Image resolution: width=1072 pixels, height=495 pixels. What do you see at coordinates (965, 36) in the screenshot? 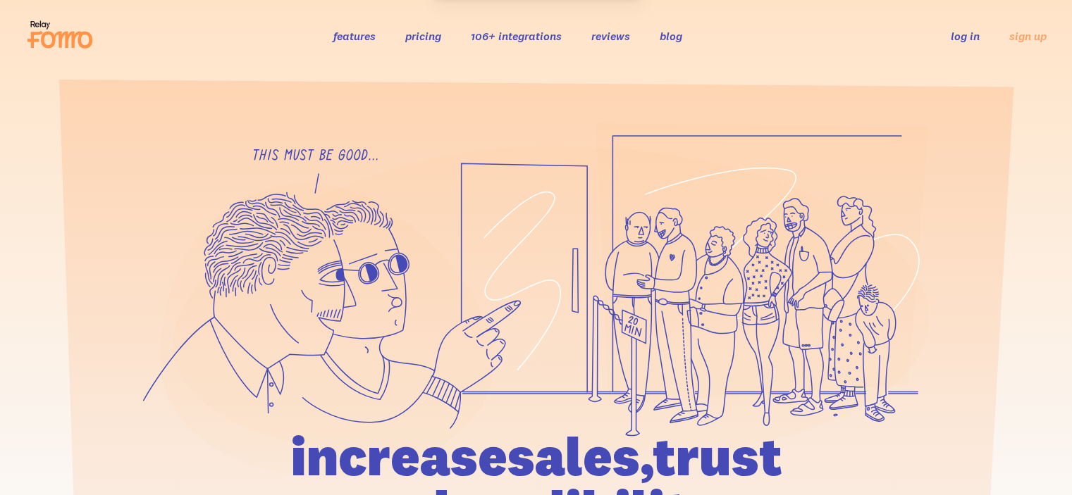
I see `a: log in` at bounding box center [965, 36].